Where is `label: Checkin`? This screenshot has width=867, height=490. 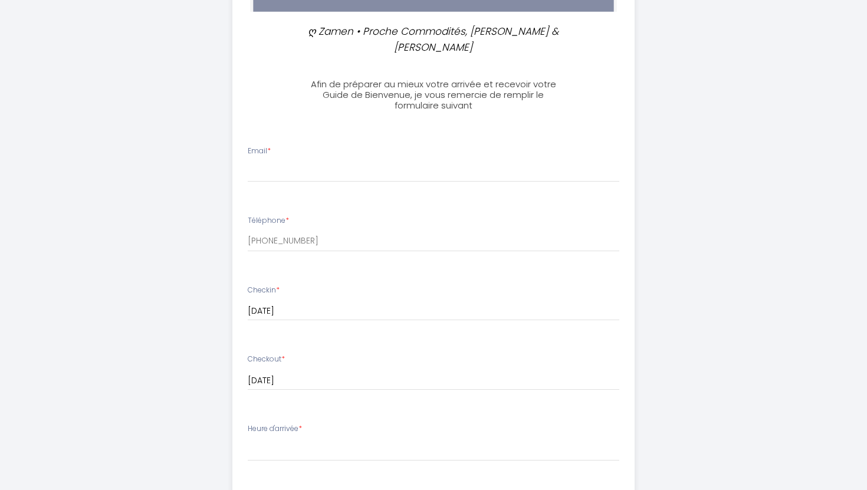
label: Checkin is located at coordinates (264, 290).